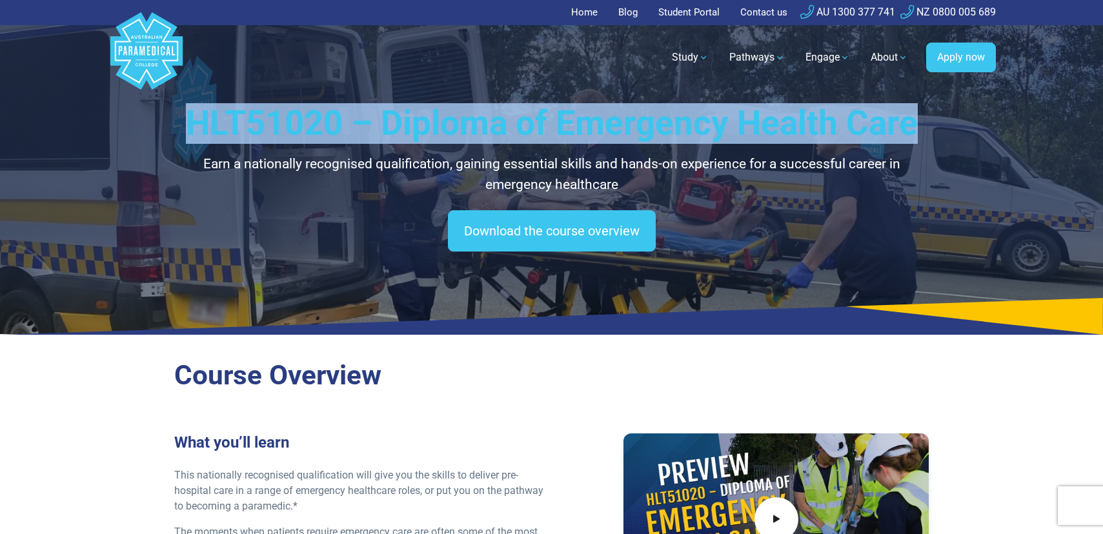 Image resolution: width=1103 pixels, height=534 pixels. What do you see at coordinates (948, 12) in the screenshot?
I see `a: NZ 0800 005 689` at bounding box center [948, 12].